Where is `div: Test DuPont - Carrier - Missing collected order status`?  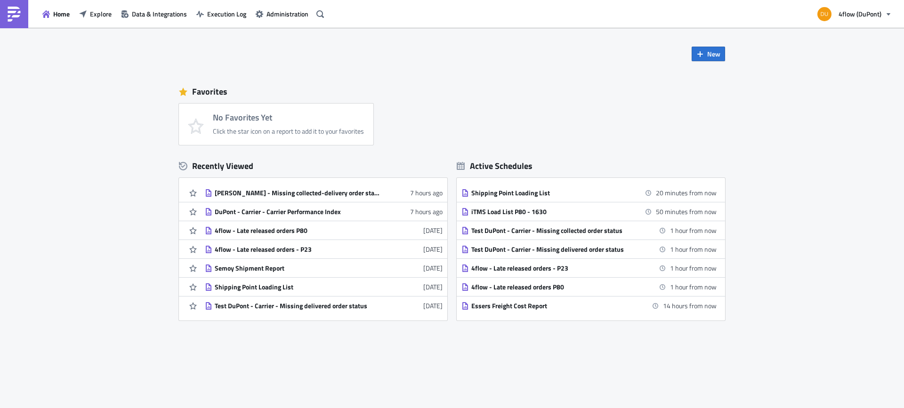
div: Test DuPont - Carrier - Missing collected order status is located at coordinates (554, 231).